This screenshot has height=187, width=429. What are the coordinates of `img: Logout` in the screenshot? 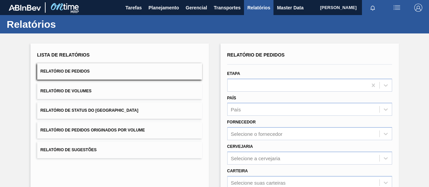 It's located at (418, 8).